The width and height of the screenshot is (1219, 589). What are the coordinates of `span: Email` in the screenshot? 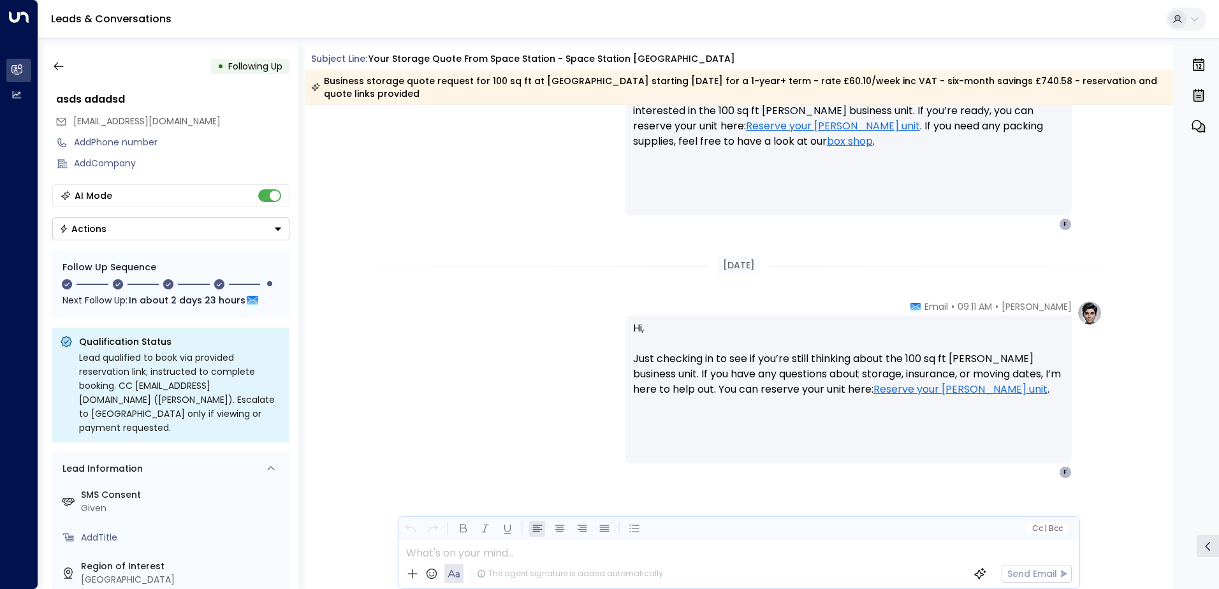 It's located at (936, 307).